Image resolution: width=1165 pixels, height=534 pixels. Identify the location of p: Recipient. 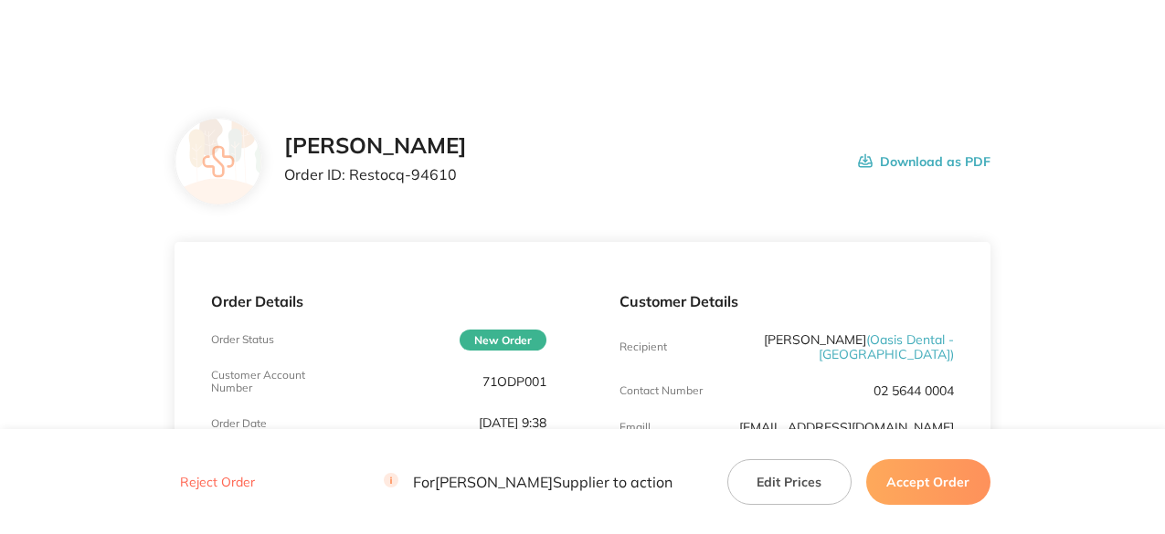
(643, 347).